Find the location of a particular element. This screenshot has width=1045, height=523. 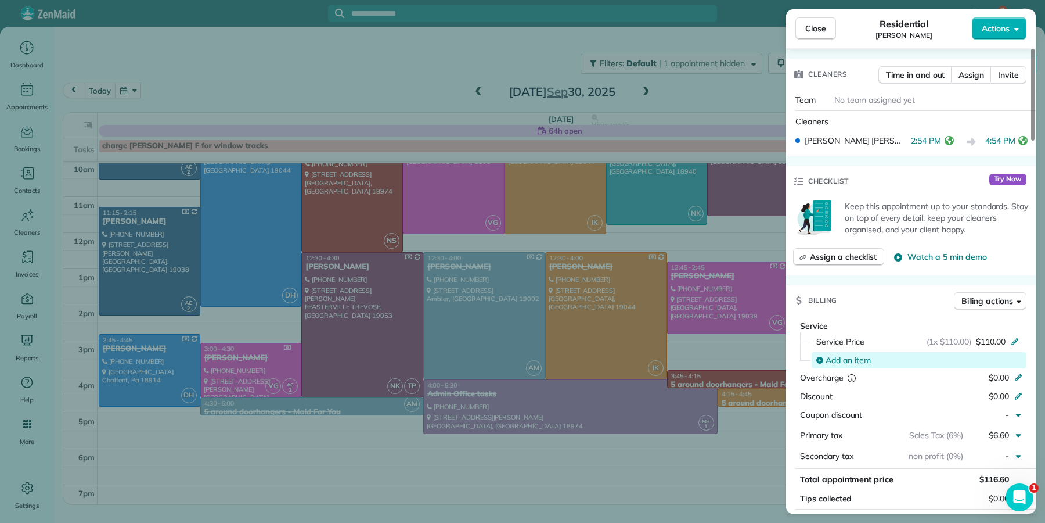

span: Assign a checklist is located at coordinates (843, 257).